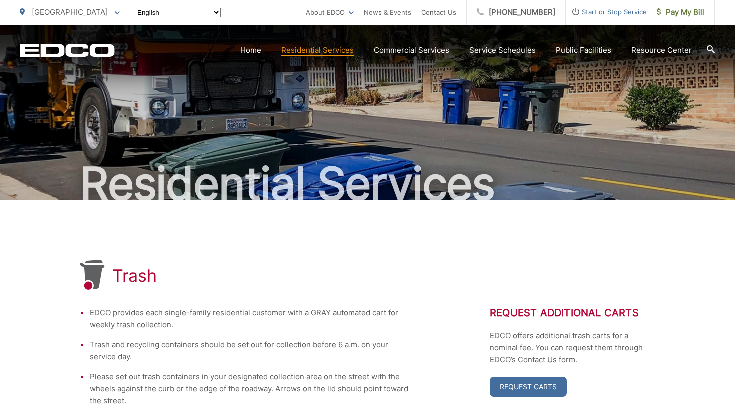  Describe the element at coordinates (412, 51) in the screenshot. I see `a: Commercial Services` at that location.